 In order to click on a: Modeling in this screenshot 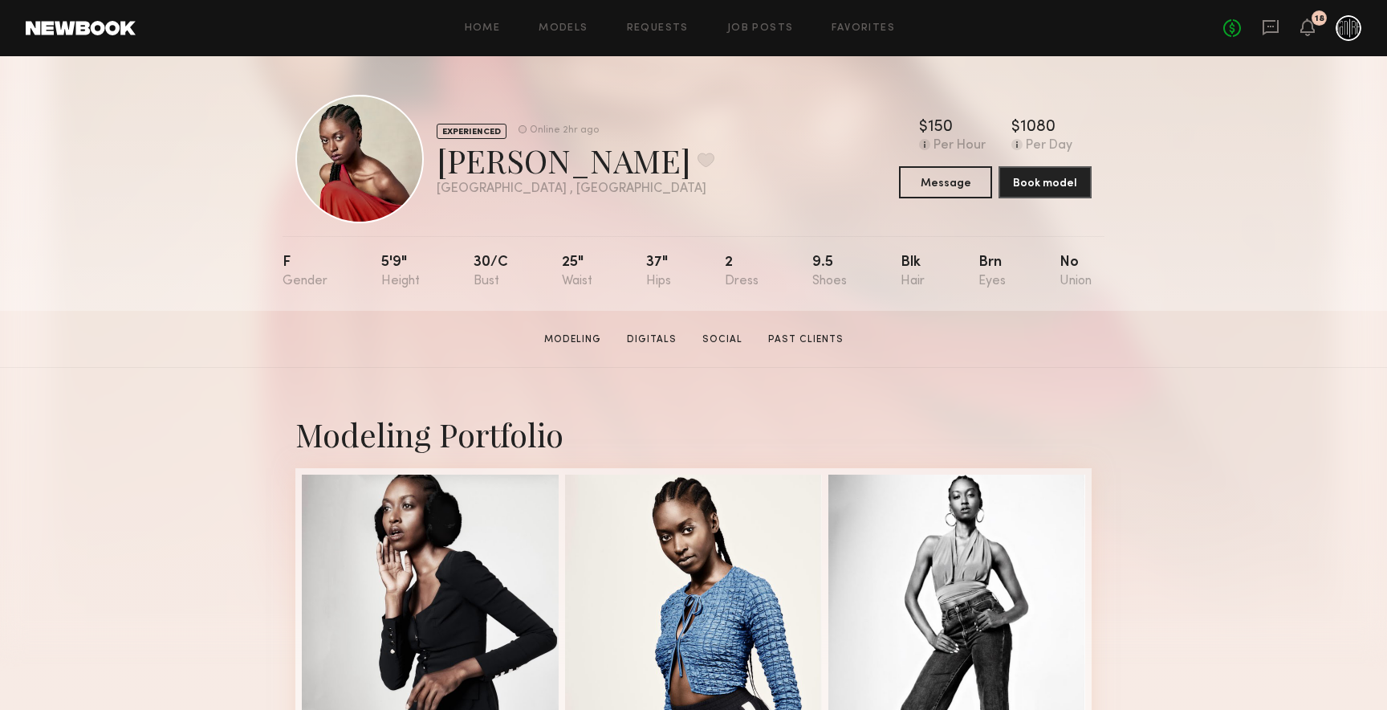, I will do `click(572, 340)`.